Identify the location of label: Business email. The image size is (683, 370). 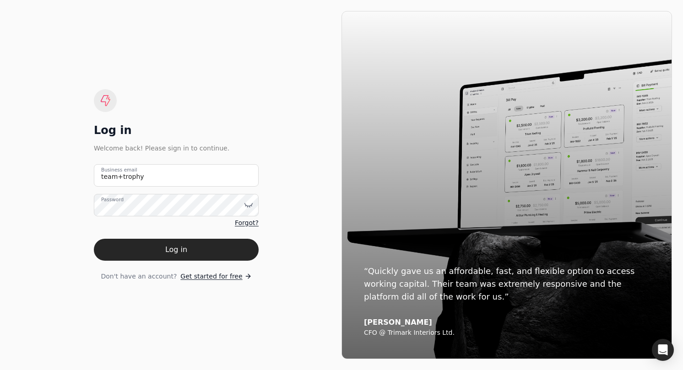
(119, 170).